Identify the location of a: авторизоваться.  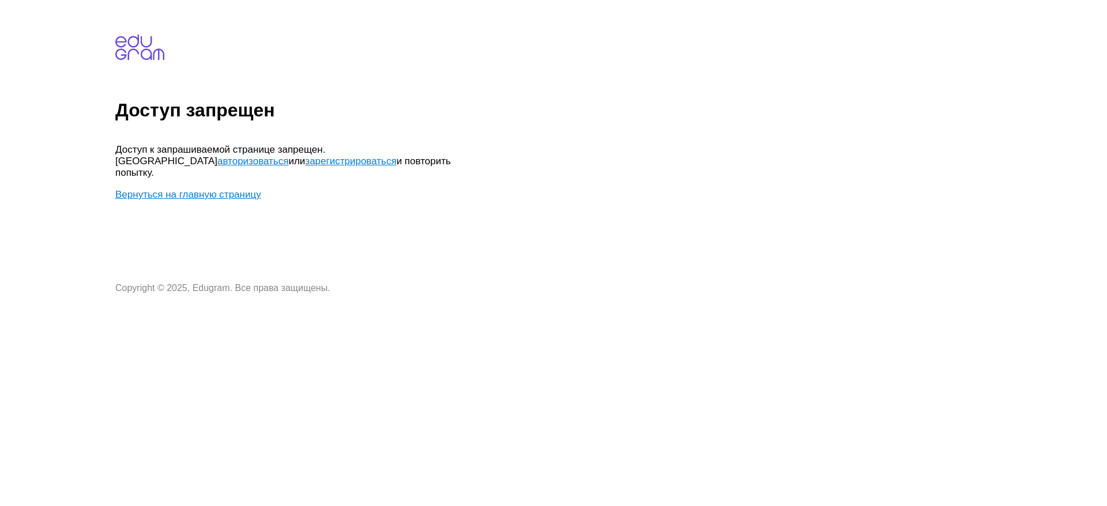
(252, 161).